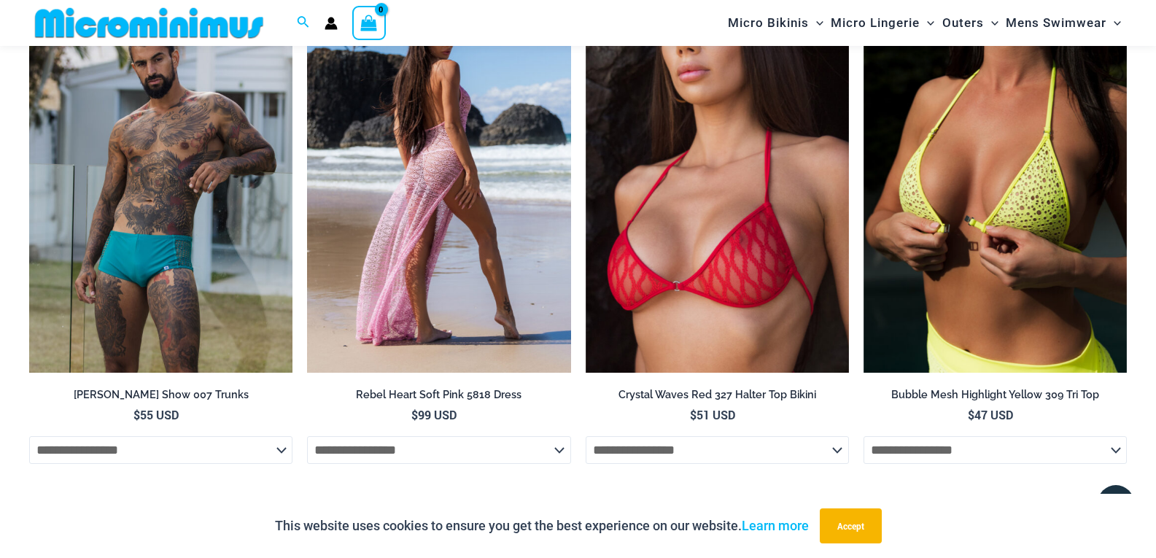 This screenshot has width=1156, height=558. What do you see at coordinates (713, 414) in the screenshot?
I see `bdi: 51 USD` at bounding box center [713, 414].